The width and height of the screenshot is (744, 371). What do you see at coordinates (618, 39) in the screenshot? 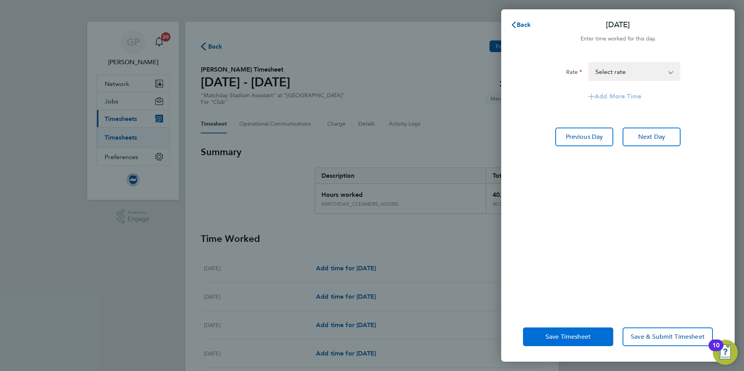
I see `div: Enter time worked for this day.` at bounding box center [618, 39].